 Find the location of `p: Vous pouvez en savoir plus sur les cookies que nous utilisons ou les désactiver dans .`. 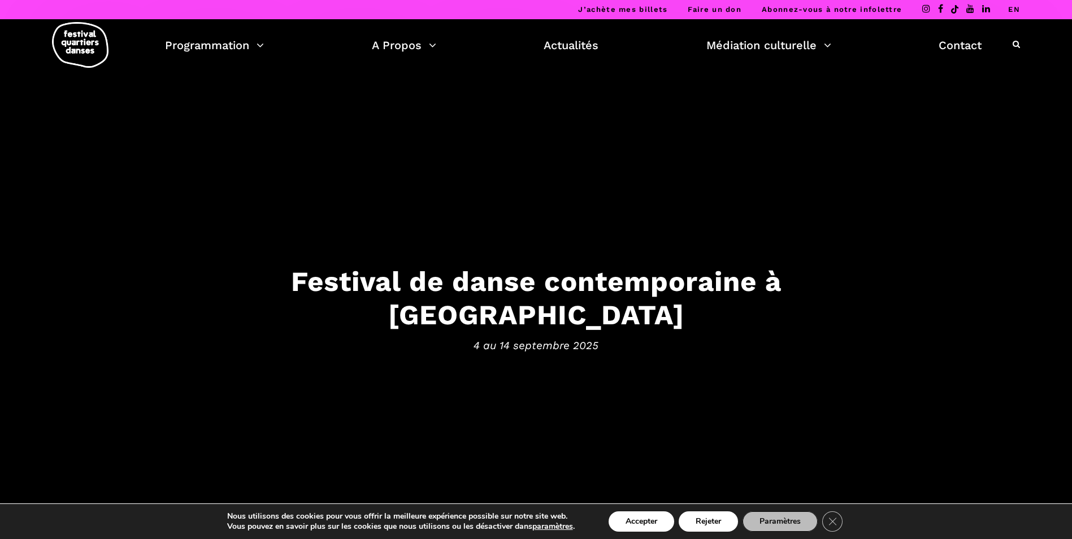

p: Vous pouvez en savoir plus sur les cookies que nous utilisons ou les désactiver dans . is located at coordinates (401, 527).